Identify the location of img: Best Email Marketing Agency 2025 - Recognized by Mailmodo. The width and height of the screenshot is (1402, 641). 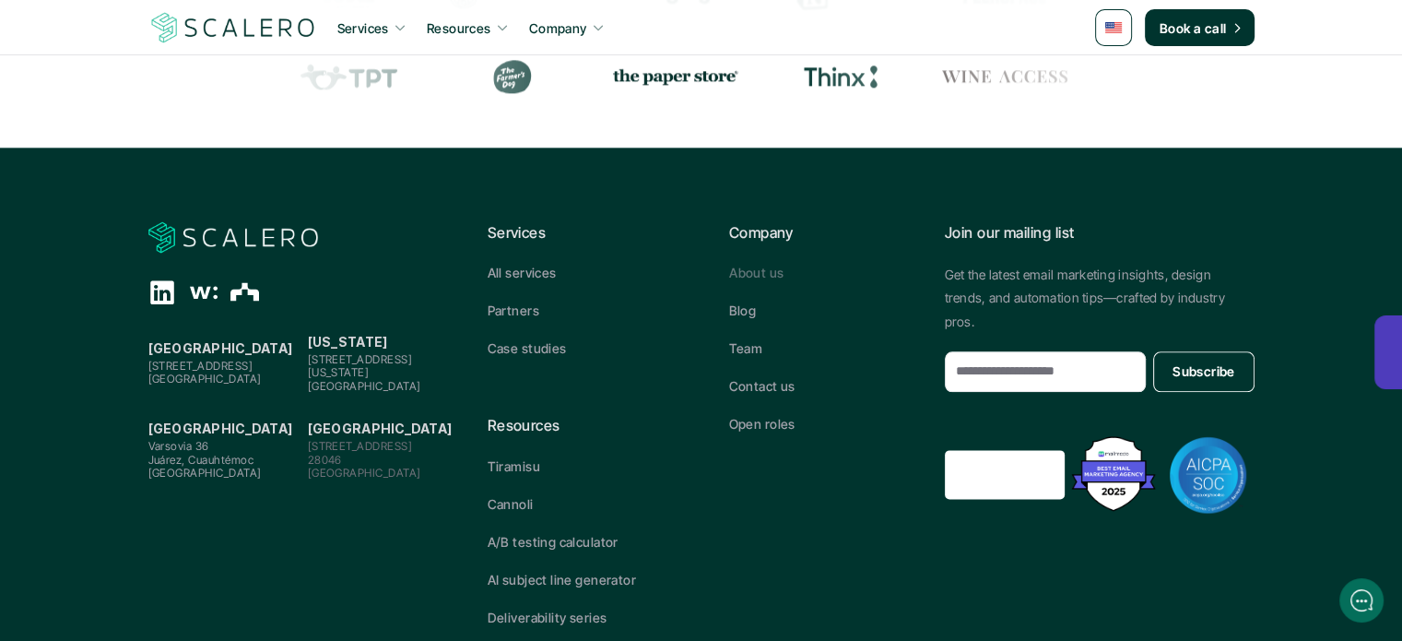
(1113, 473).